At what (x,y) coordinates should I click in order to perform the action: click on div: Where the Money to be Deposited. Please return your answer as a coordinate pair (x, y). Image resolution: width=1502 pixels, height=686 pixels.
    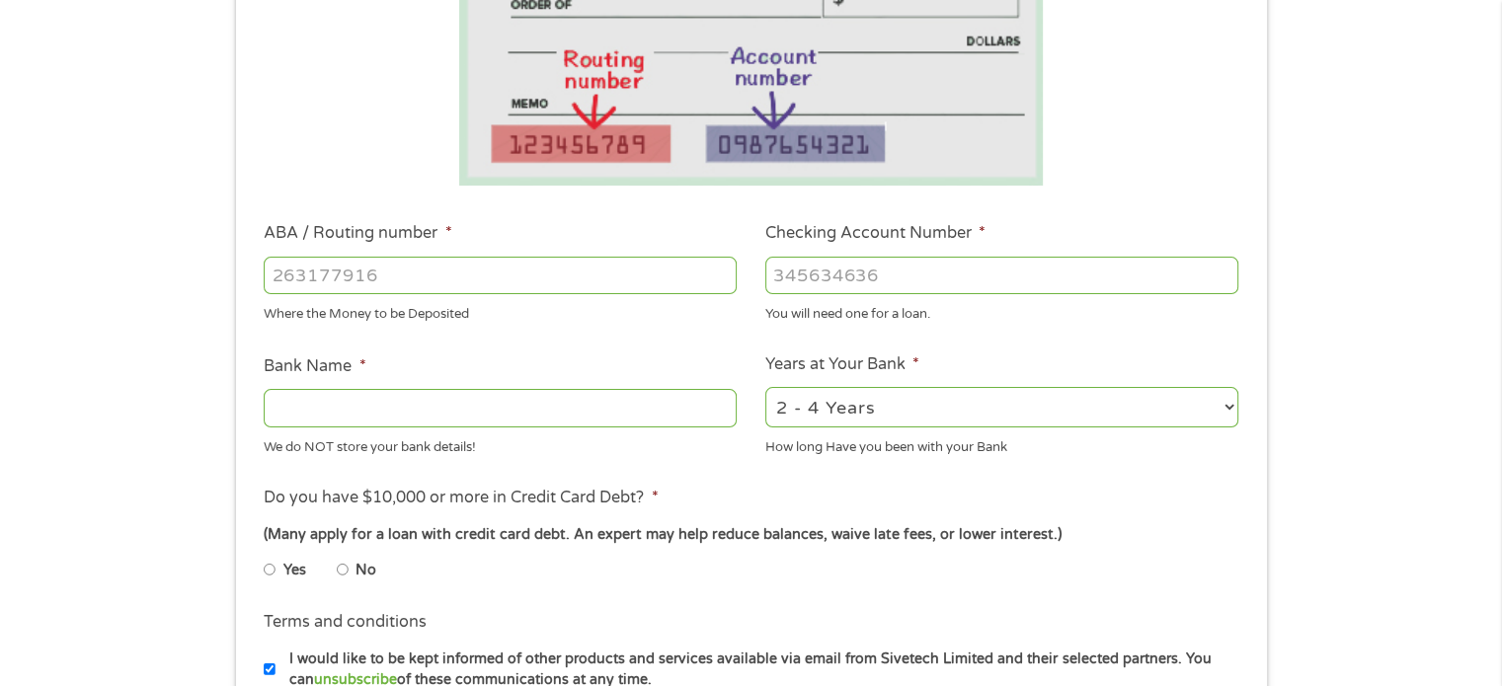
    Looking at the image, I should click on (500, 311).